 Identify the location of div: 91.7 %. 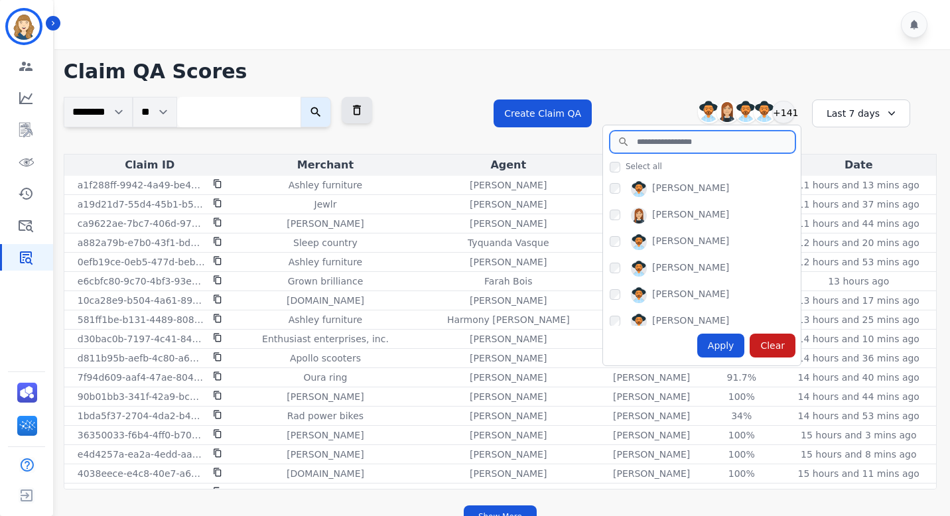
(741, 377).